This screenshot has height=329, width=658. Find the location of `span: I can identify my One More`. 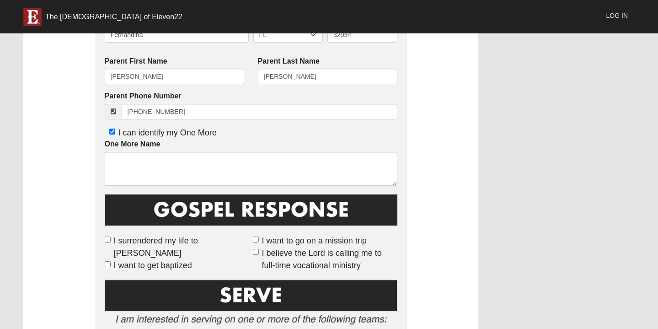

span: I can identify my One More is located at coordinates (167, 133).